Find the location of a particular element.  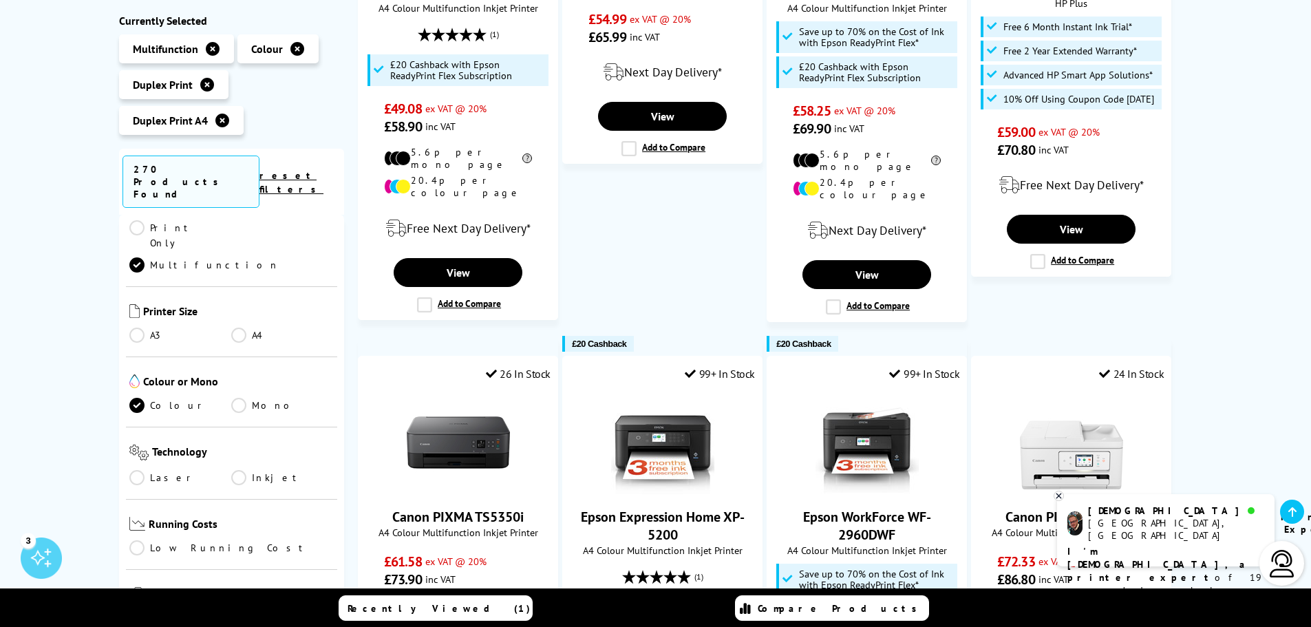

span: £69.90 is located at coordinates (811, 129).